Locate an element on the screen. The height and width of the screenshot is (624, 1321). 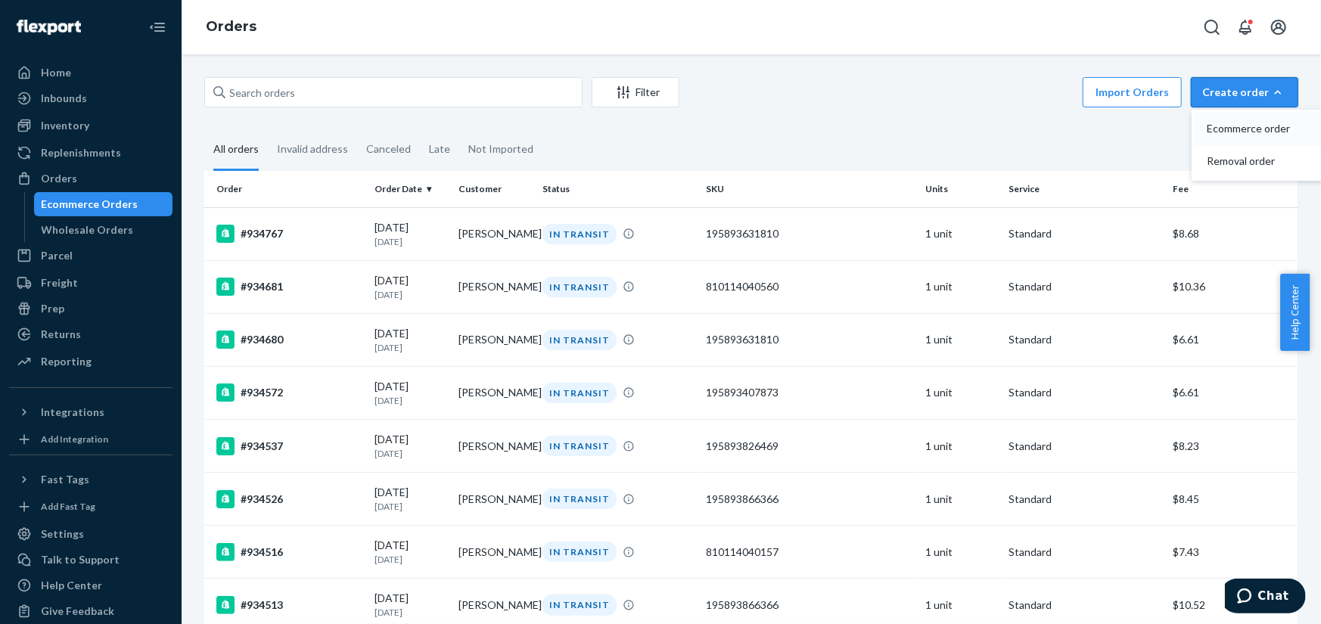
div: Inbounds is located at coordinates (64, 98).